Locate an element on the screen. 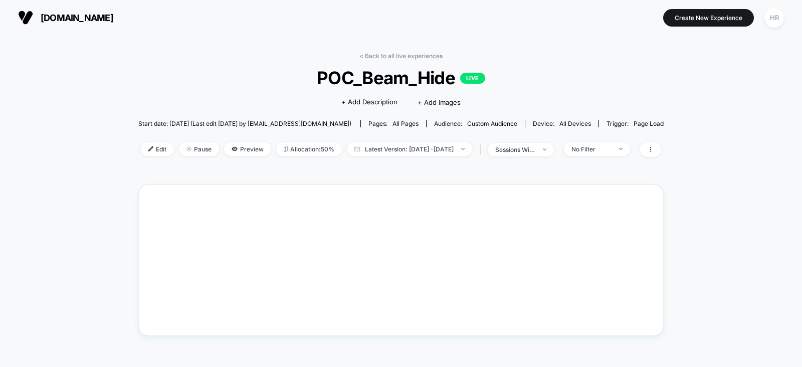 This screenshot has width=802, height=367. button: HR is located at coordinates (774, 18).